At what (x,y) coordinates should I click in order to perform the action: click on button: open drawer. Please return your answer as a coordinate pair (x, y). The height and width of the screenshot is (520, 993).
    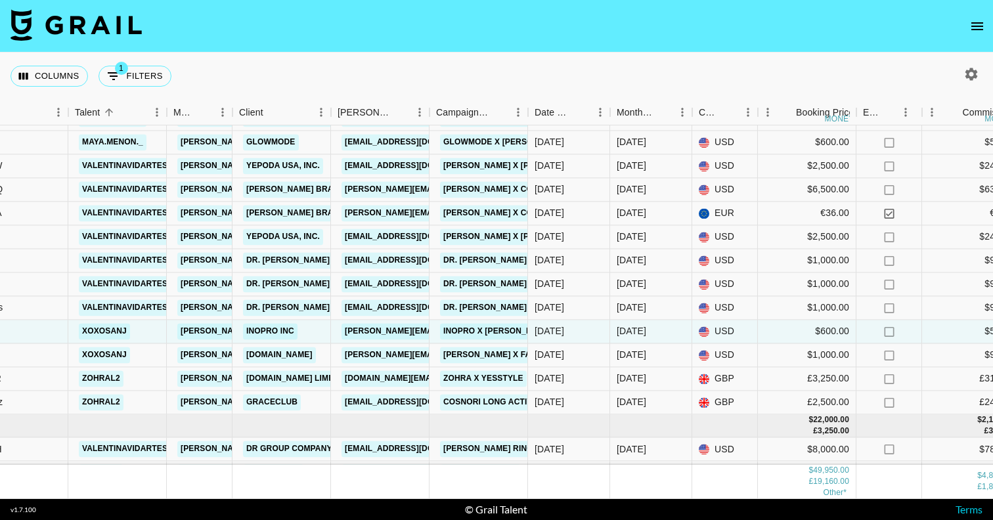
    Looking at the image, I should click on (977, 26).